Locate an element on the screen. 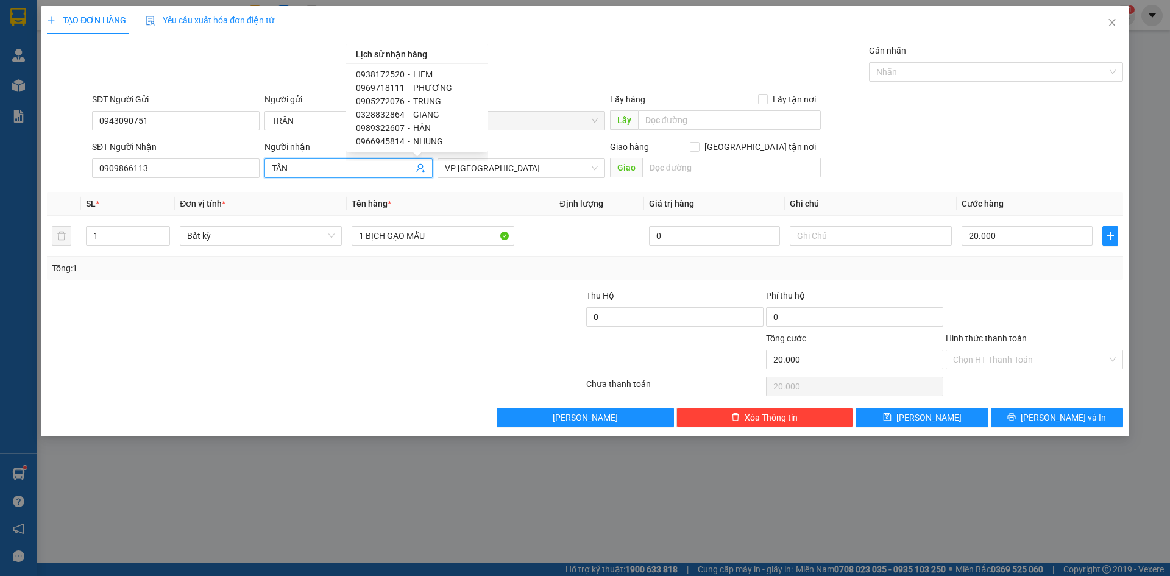  span: Lấy is located at coordinates (624, 120).